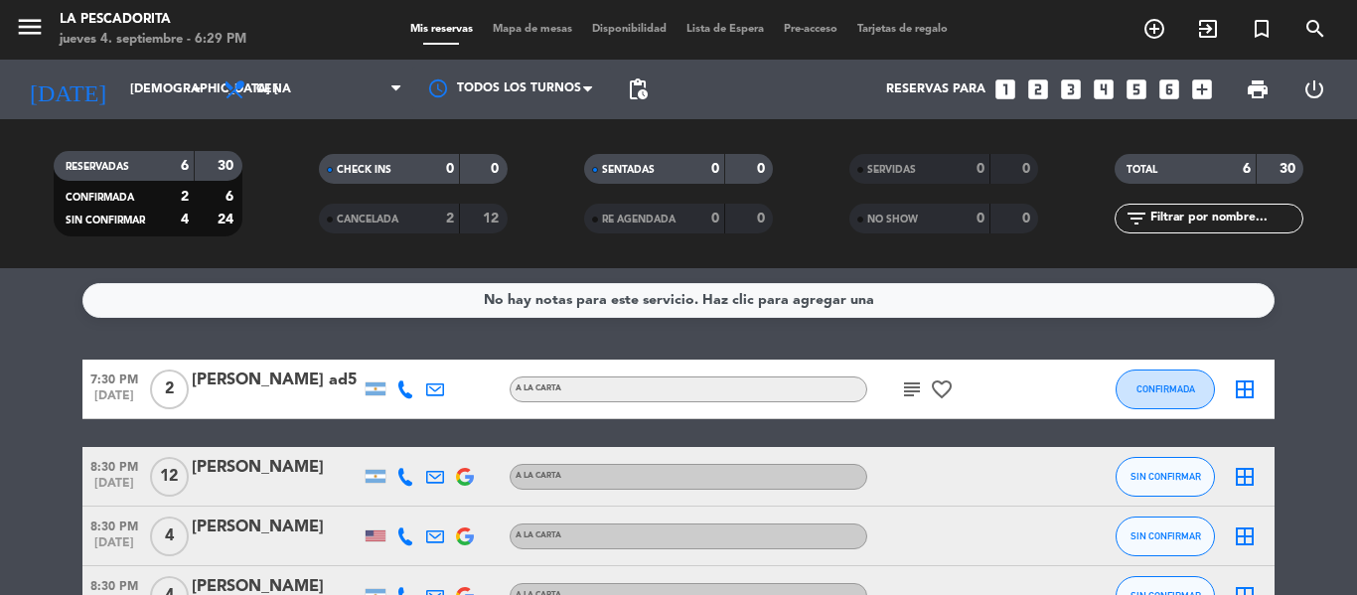 The image size is (1357, 595). I want to click on span: 4, so click(169, 537).